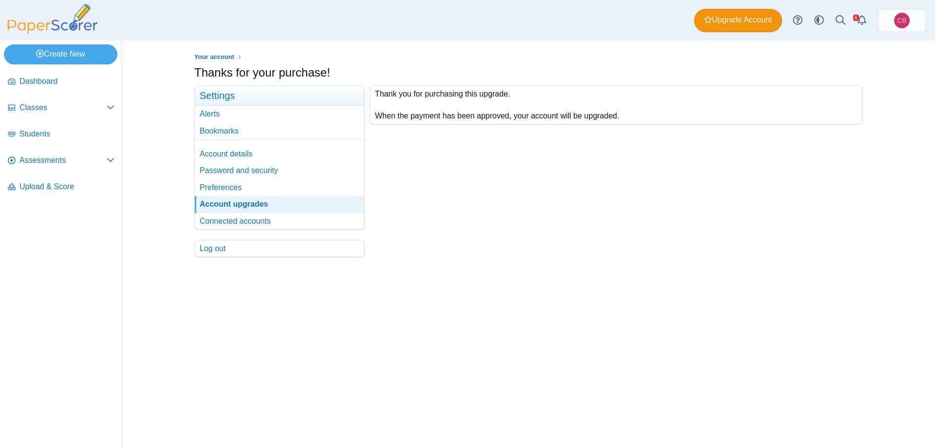  Describe the element at coordinates (616, 105) in the screenshot. I see `div: Thank you for purchasing this upgrade. When the payment has been approved, your account will be u...` at that location.